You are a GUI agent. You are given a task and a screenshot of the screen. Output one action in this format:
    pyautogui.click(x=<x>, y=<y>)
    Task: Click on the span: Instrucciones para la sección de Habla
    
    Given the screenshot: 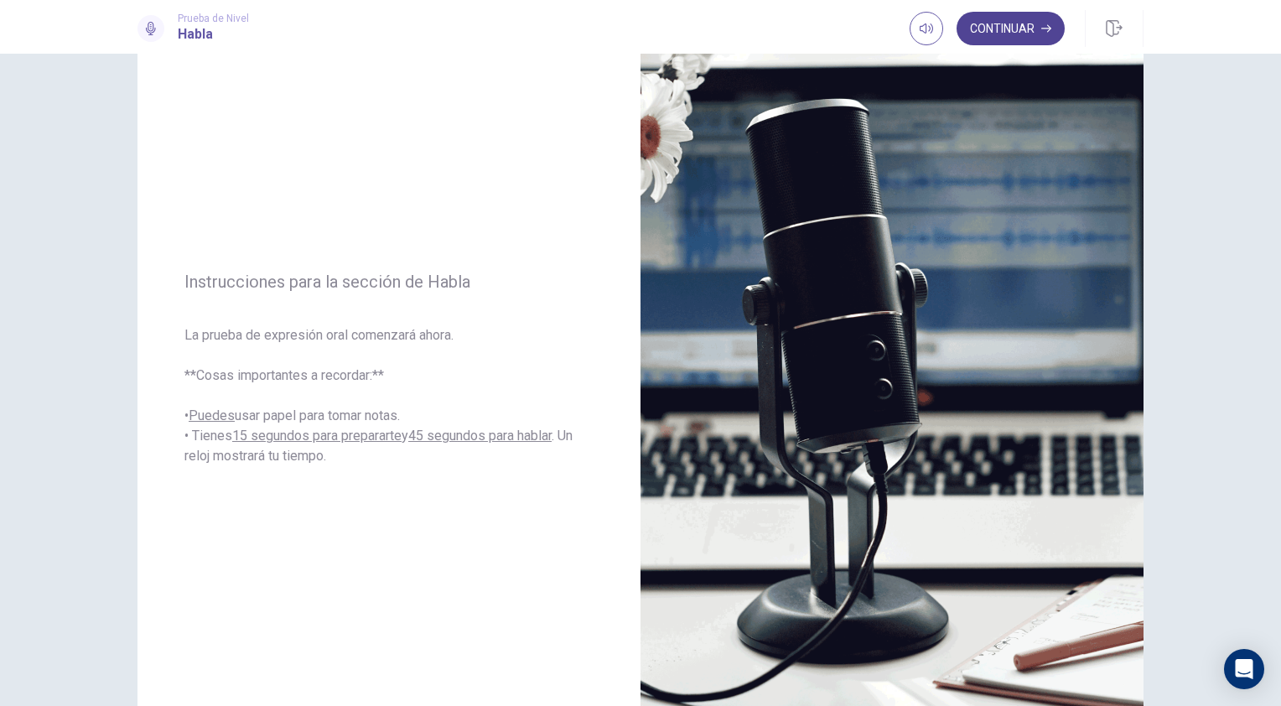 What is the action you would take?
    pyautogui.click(x=389, y=282)
    